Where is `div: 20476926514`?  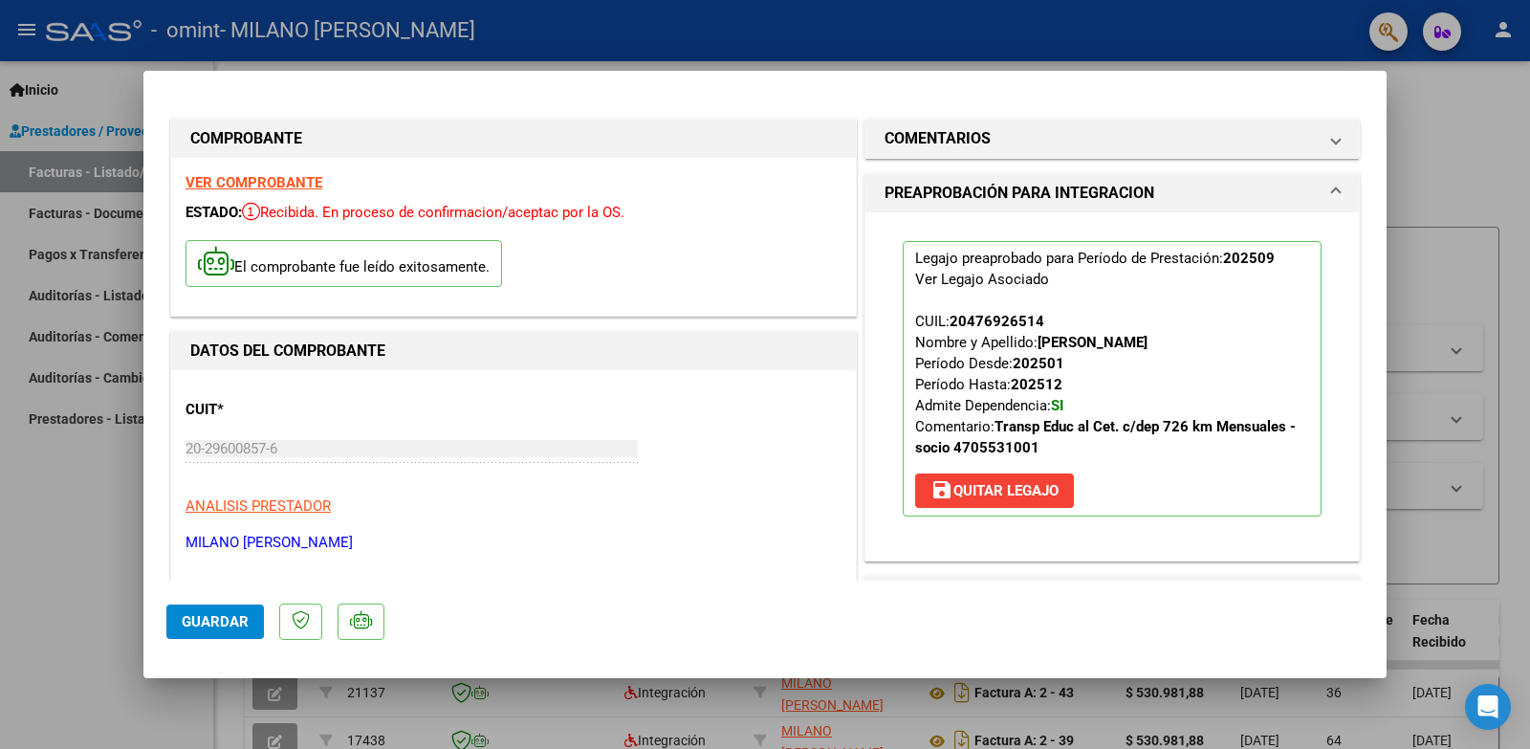
div: 20476926514 is located at coordinates (997, 321).